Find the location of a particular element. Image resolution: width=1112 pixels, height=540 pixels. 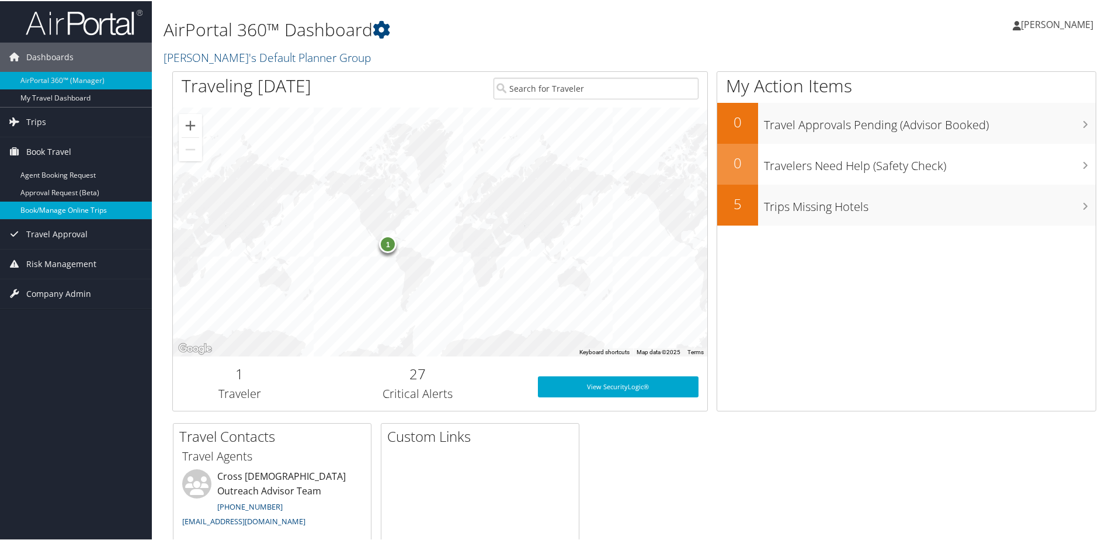

span: Travel Approval is located at coordinates (57, 233).